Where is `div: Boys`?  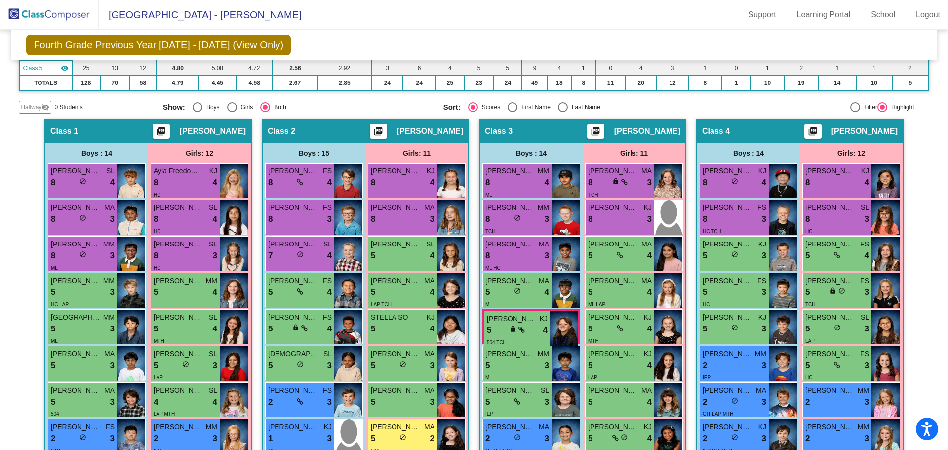
div: Boys is located at coordinates (211, 107).